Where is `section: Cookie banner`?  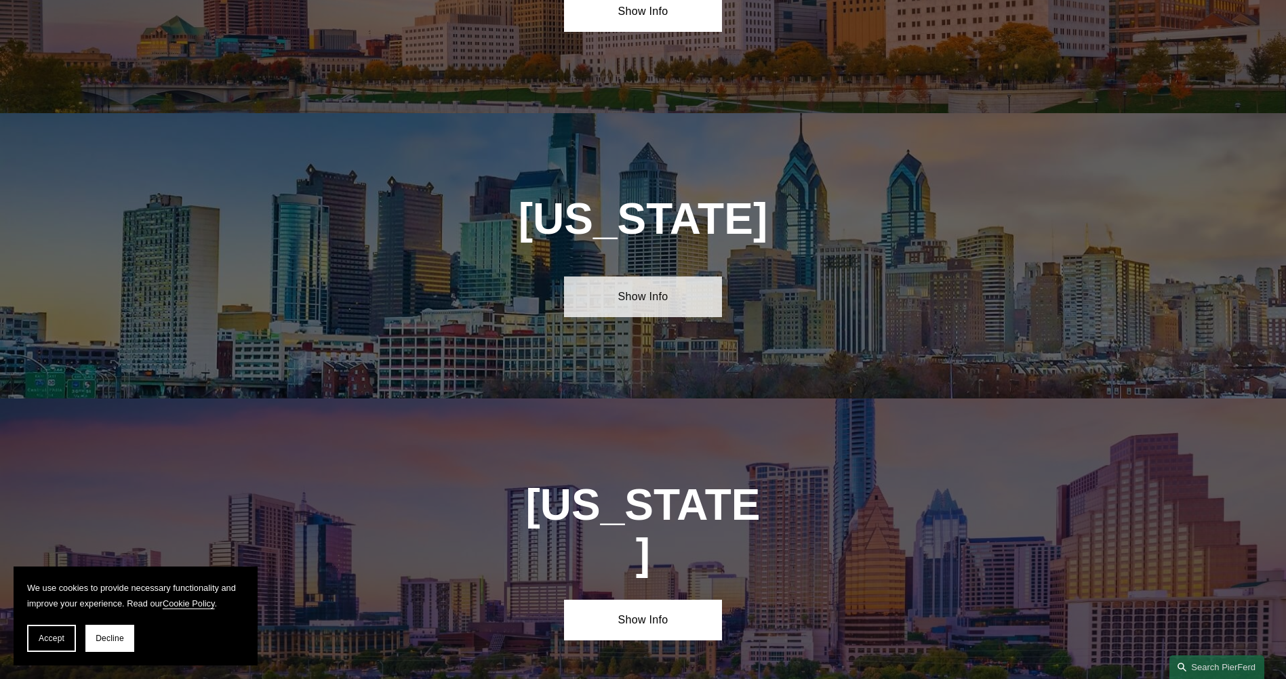 section: Cookie banner is located at coordinates (136, 616).